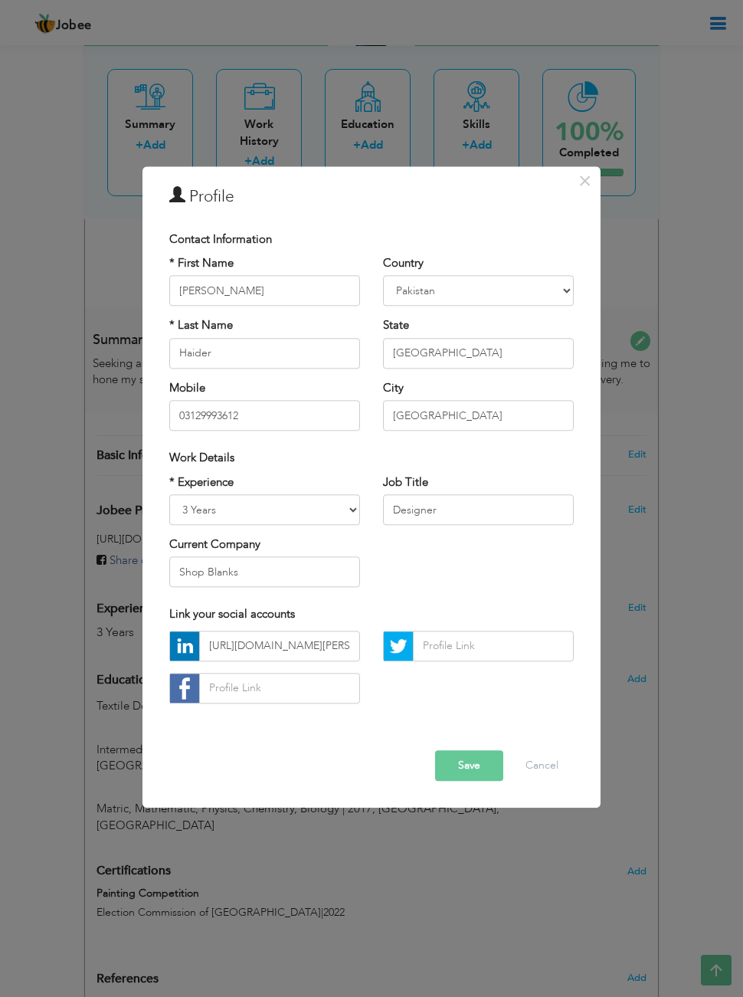  Describe the element at coordinates (393, 388) in the screenshot. I see `label: City` at that location.